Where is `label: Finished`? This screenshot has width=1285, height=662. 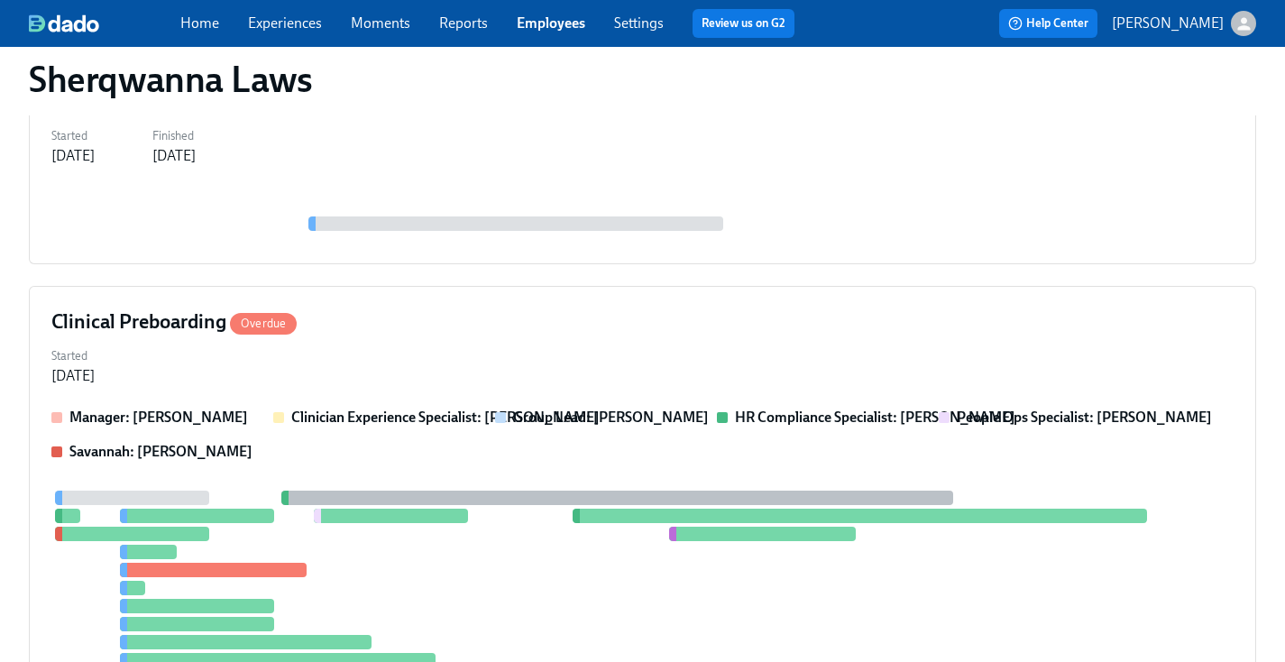 label: Finished is located at coordinates (174, 136).